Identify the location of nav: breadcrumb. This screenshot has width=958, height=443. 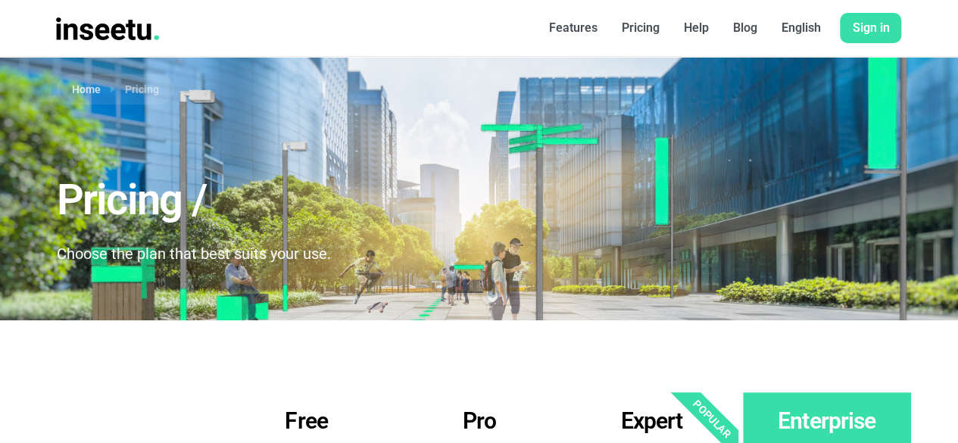
(480, 89).